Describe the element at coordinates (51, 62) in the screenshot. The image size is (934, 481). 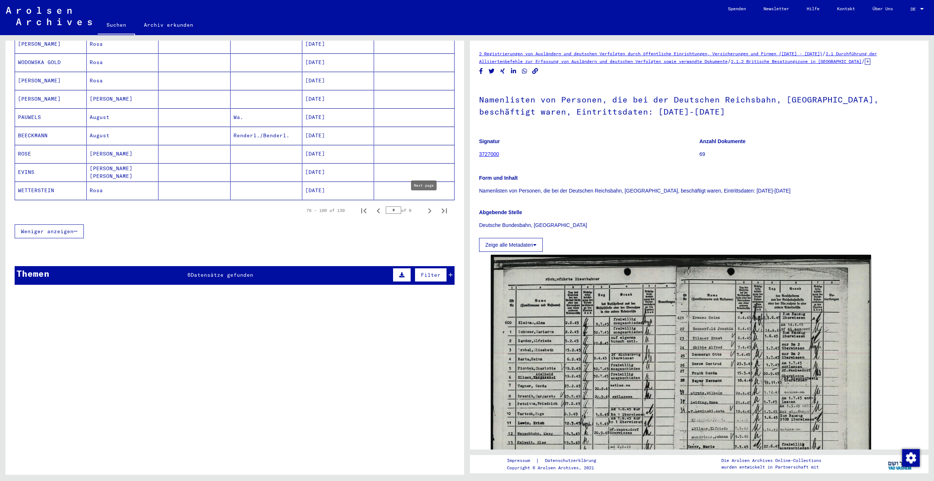
I see `mat-cell: WODOWSKA GOLD` at that location.